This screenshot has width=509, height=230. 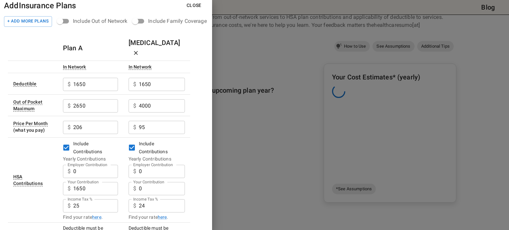 I want to click on div: Include Family Coverage, so click(x=177, y=21).